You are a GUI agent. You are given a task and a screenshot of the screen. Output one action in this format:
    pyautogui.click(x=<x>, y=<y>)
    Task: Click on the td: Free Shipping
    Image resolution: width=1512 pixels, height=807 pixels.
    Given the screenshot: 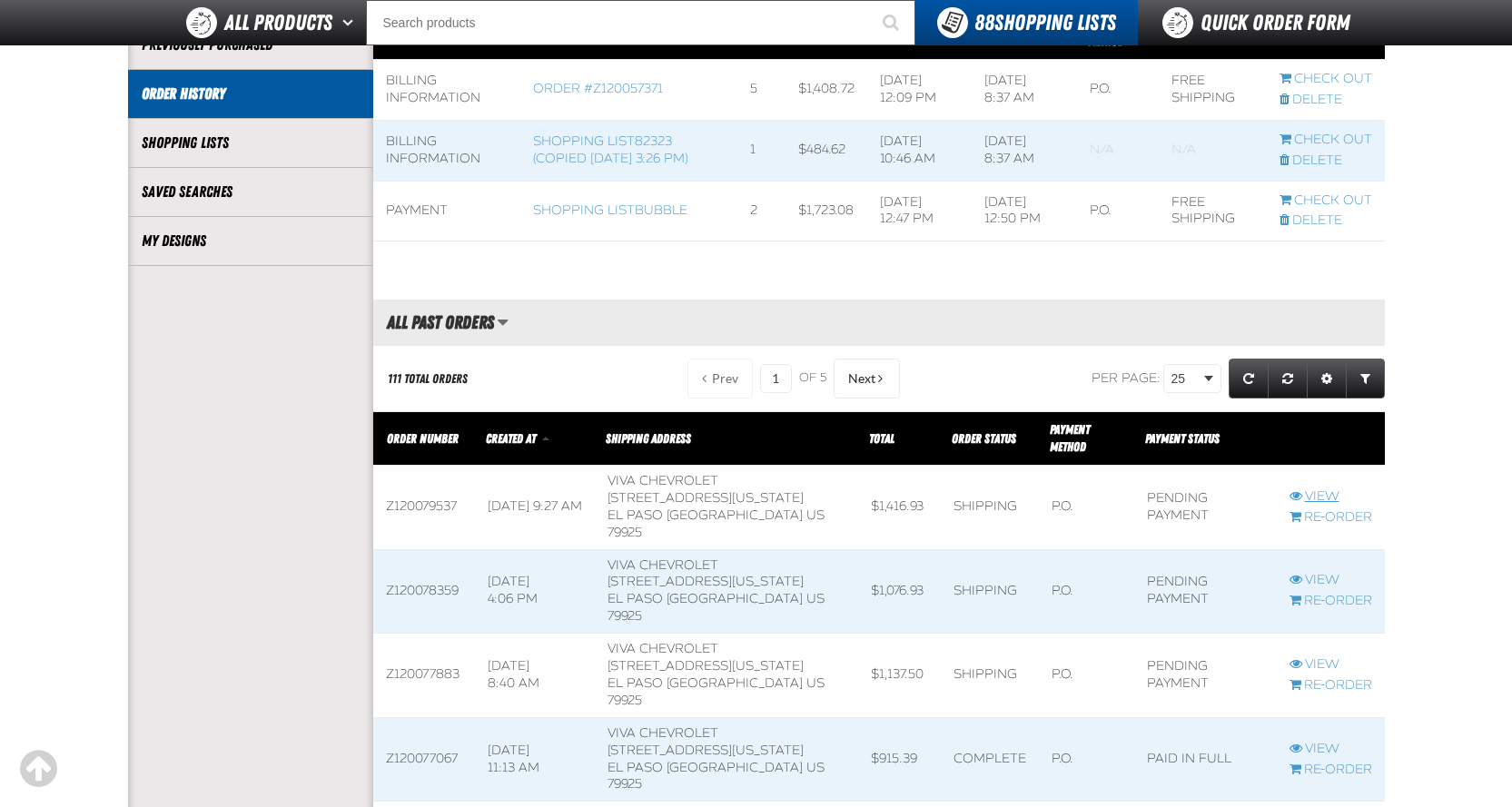 What is the action you would take?
    pyautogui.click(x=1213, y=90)
    